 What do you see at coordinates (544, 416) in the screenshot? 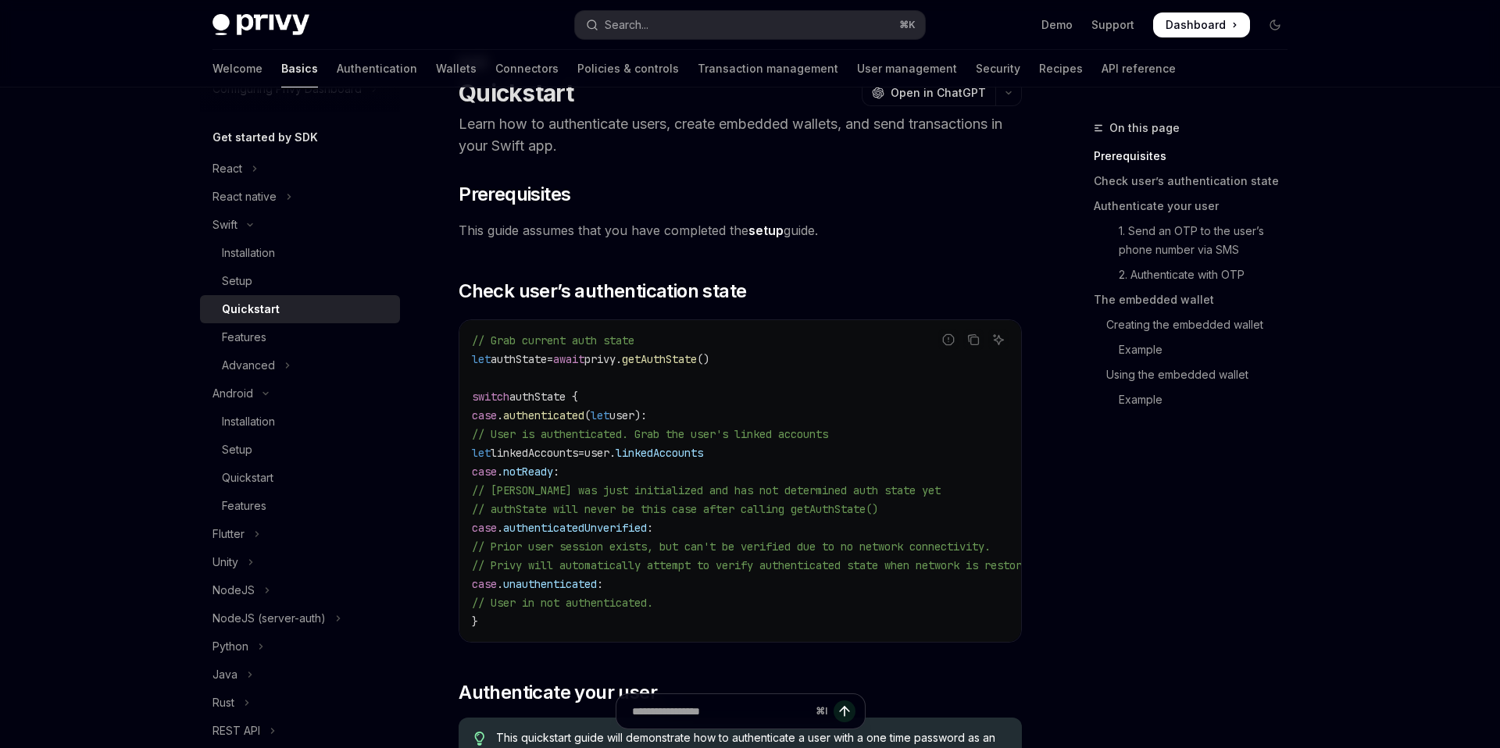
I see `span: authenticated` at bounding box center [544, 416].